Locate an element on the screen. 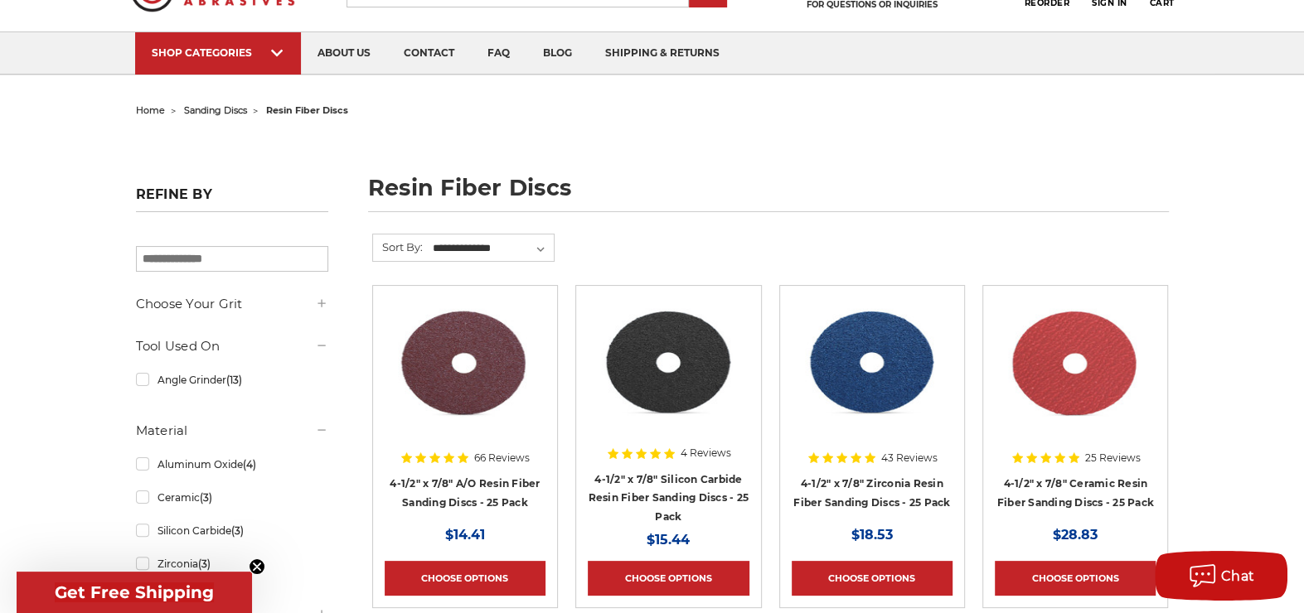 The image size is (1304, 613). span: home is located at coordinates (150, 110).